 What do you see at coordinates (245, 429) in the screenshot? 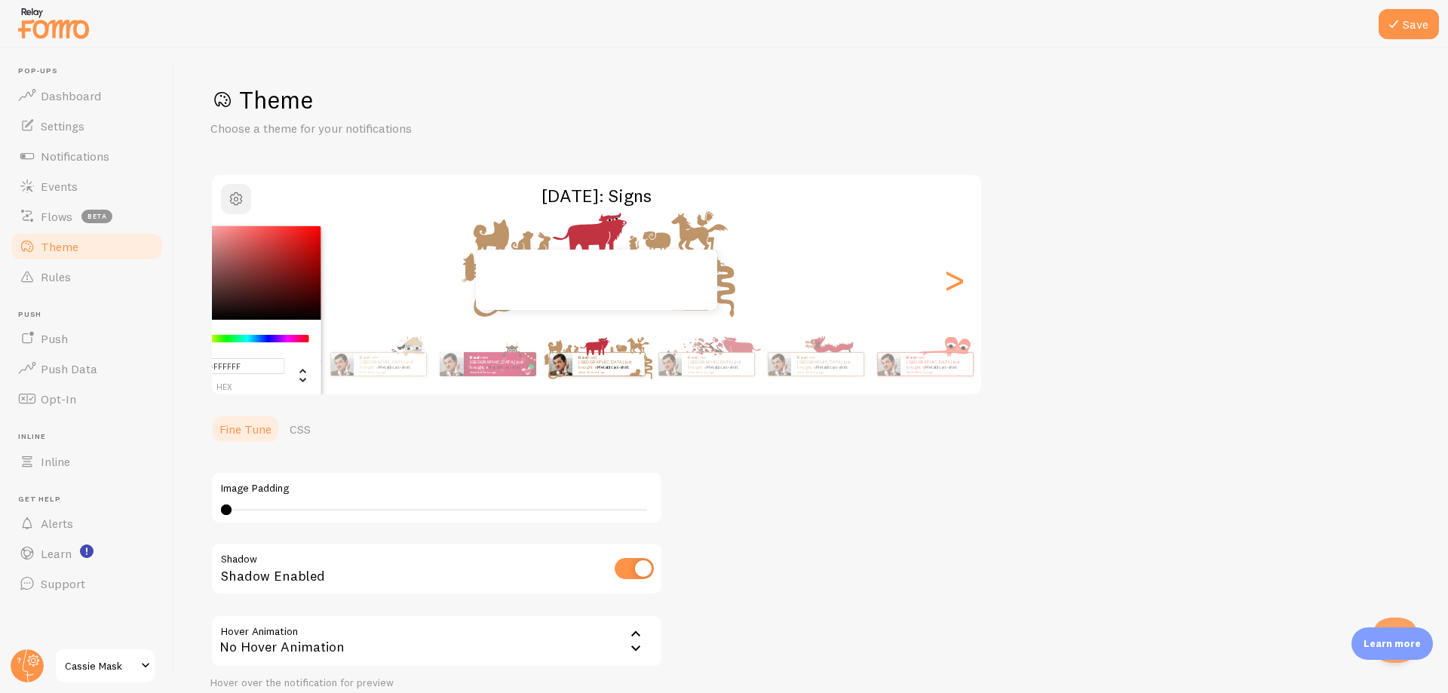
I see `a: Fine Tune` at bounding box center [245, 429].